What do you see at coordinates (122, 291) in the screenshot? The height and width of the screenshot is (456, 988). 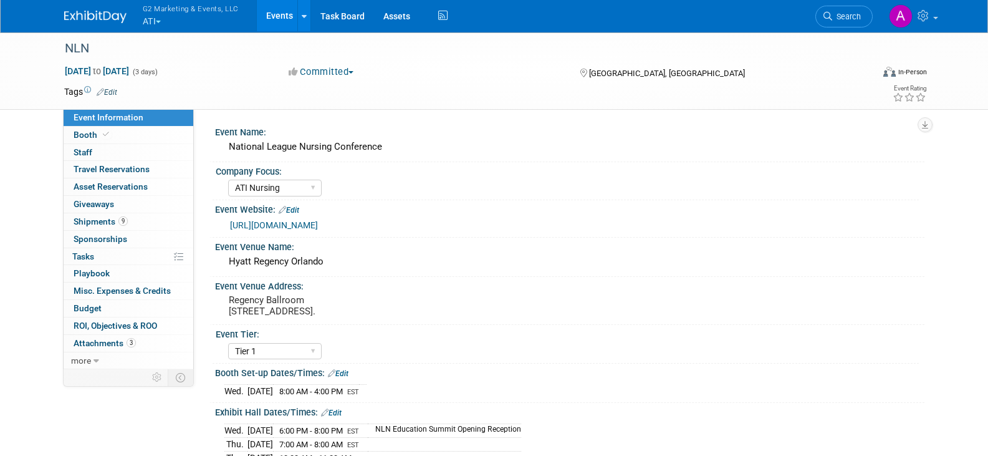 I see `span: Misc. Expenses & Credits` at bounding box center [122, 291].